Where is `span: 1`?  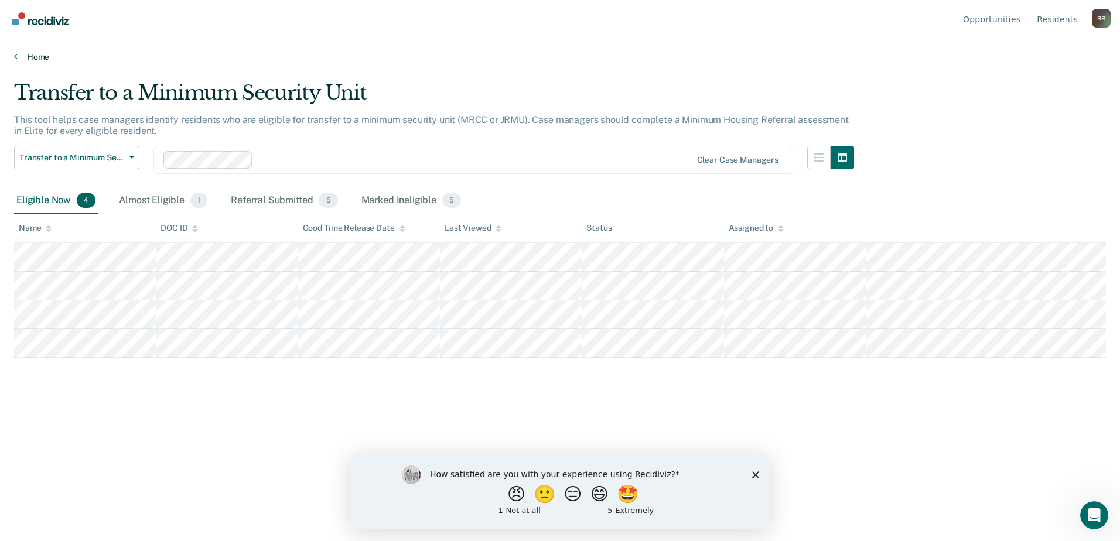 span: 1 is located at coordinates (199, 200).